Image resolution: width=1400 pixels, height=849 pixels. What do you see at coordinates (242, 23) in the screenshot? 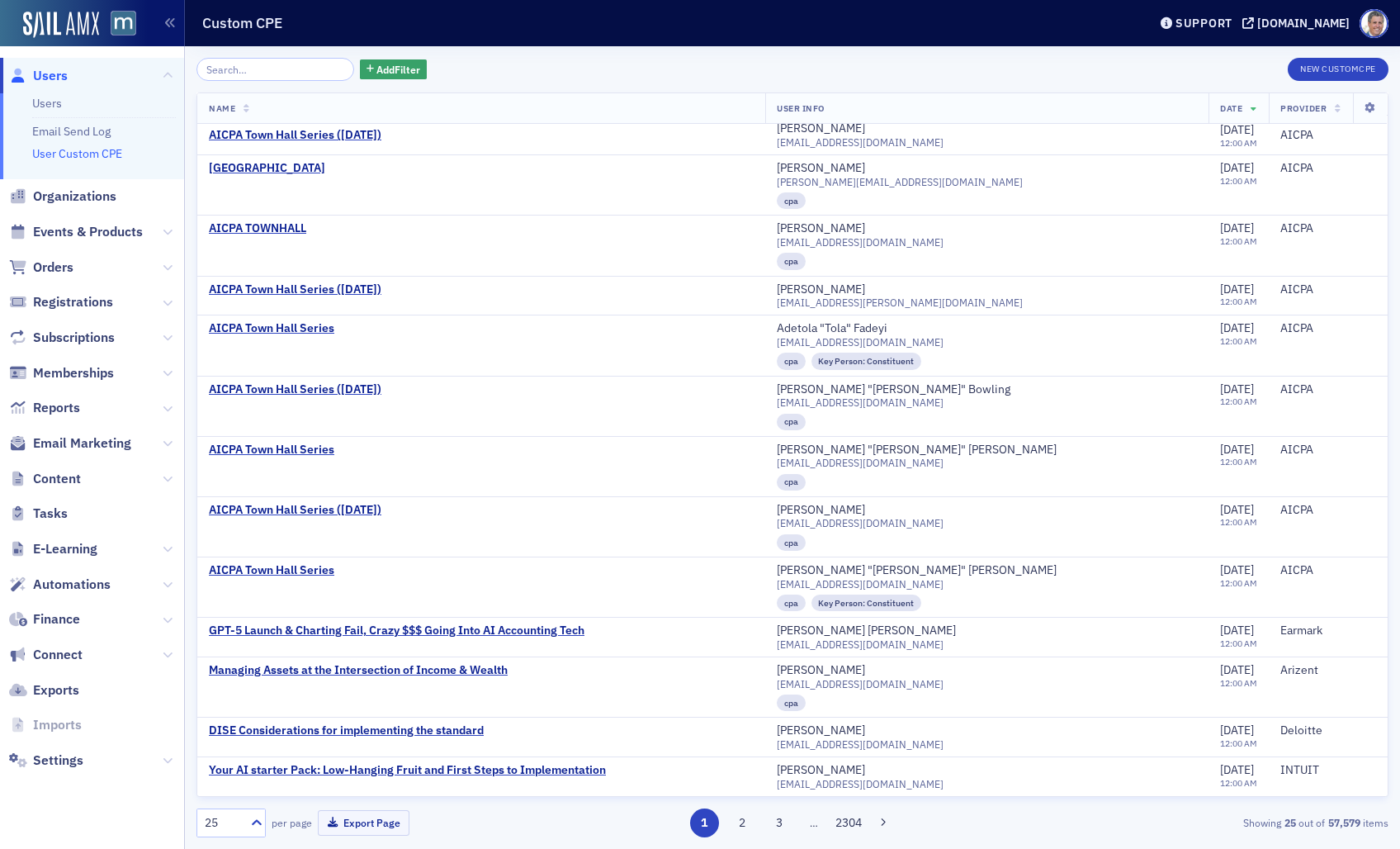
I see `h1: Custom CPE` at bounding box center [242, 23].